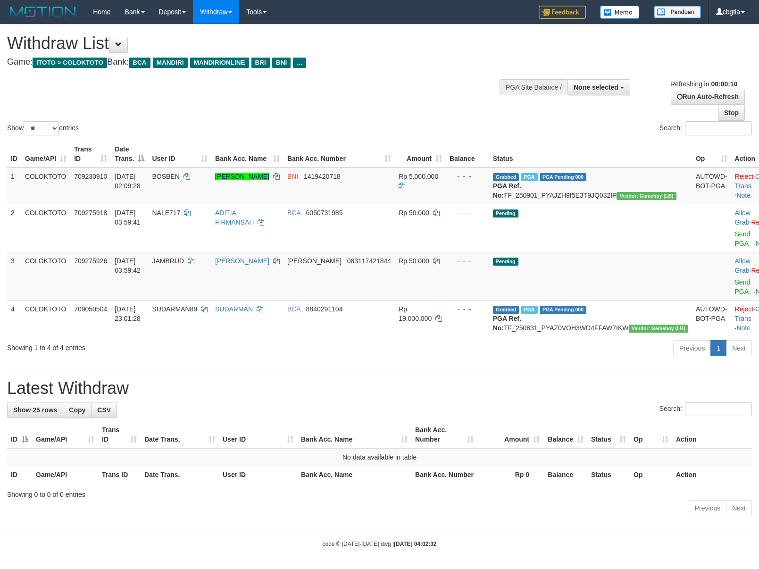  I want to click on span: Pending, so click(506, 261).